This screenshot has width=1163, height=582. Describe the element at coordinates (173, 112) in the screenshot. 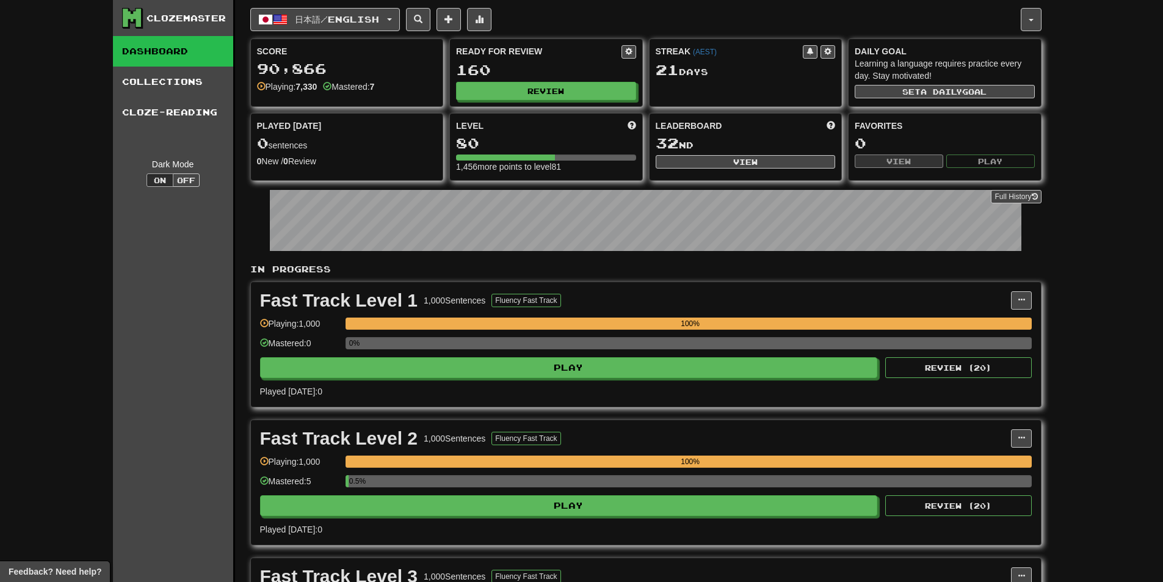

I see `a: Cloze-Reading` at that location.